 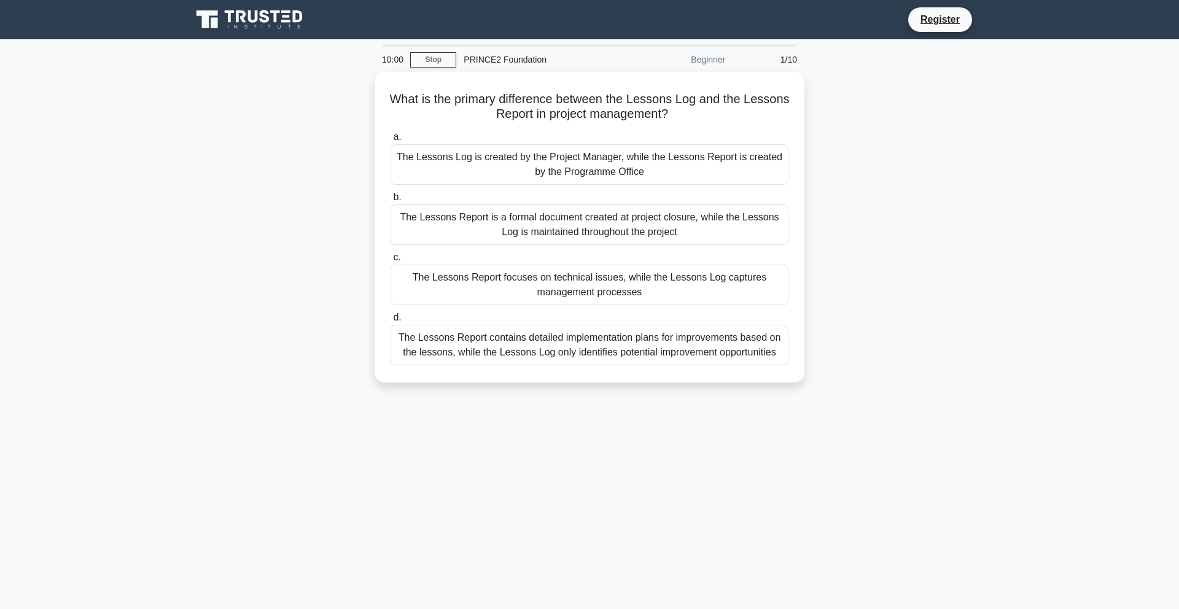 What do you see at coordinates (590, 285) in the screenshot?
I see `div: The Lessons Report focuses on technical issues, while the Lessons Log captures management processes` at bounding box center [590, 285].